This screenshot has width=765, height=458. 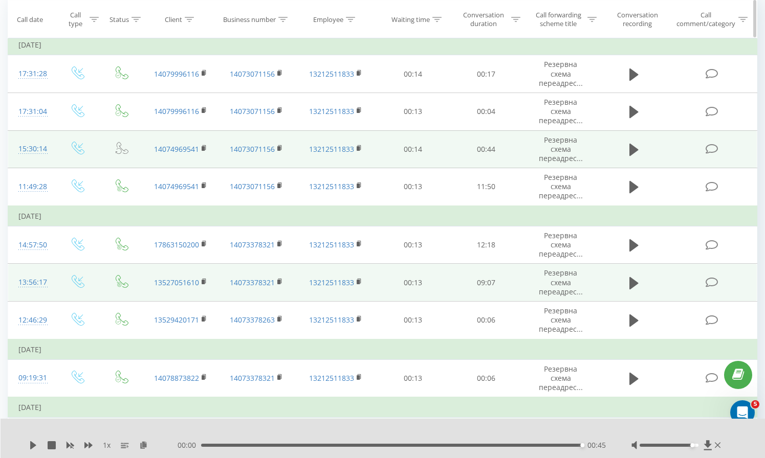 I want to click on div: Status, so click(x=119, y=19).